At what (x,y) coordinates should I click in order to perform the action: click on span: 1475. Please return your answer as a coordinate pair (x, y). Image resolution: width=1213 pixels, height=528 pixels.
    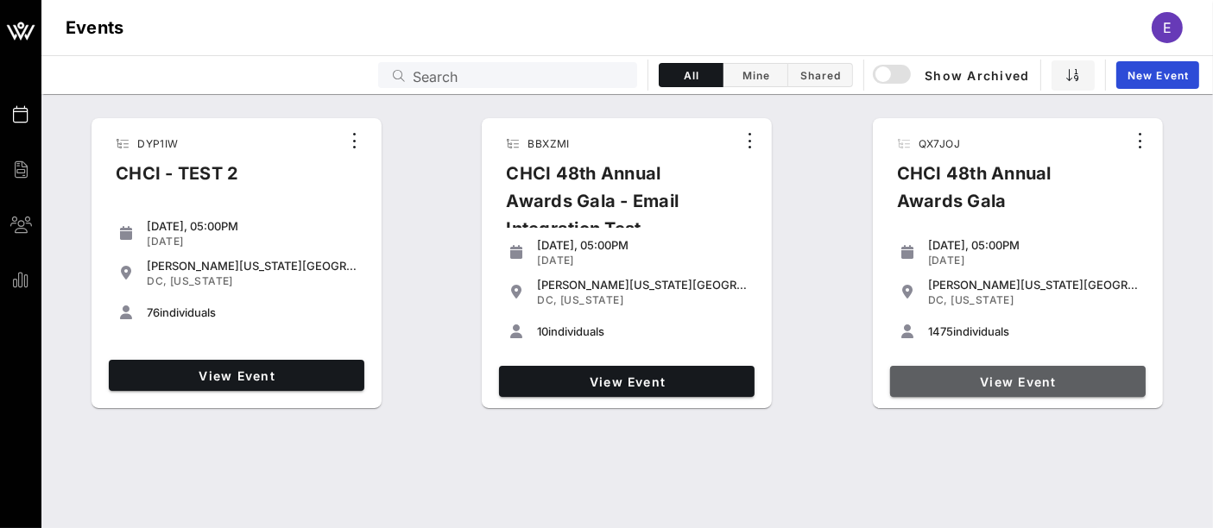
    Looking at the image, I should click on (940, 332).